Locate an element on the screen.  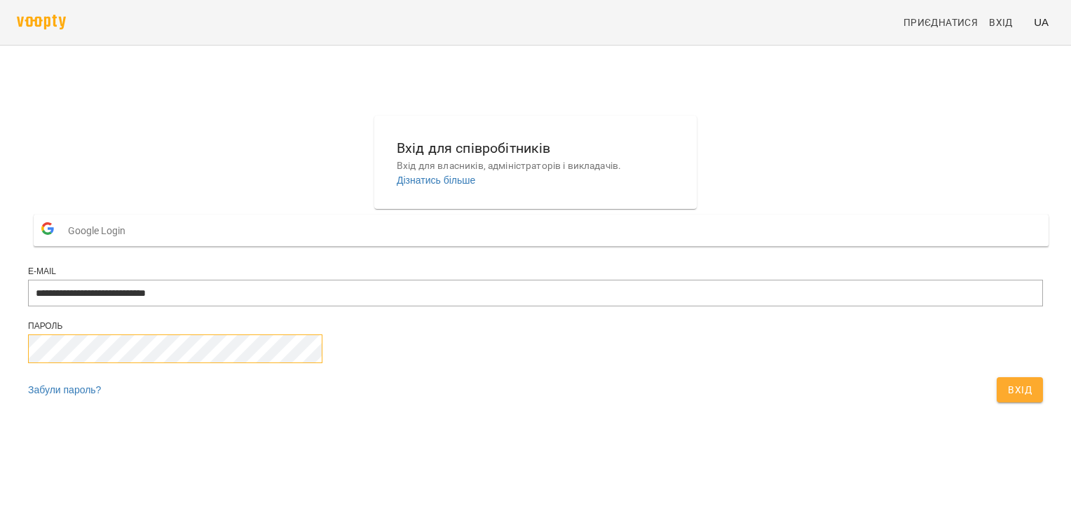
button: Google Login is located at coordinates (541, 230).